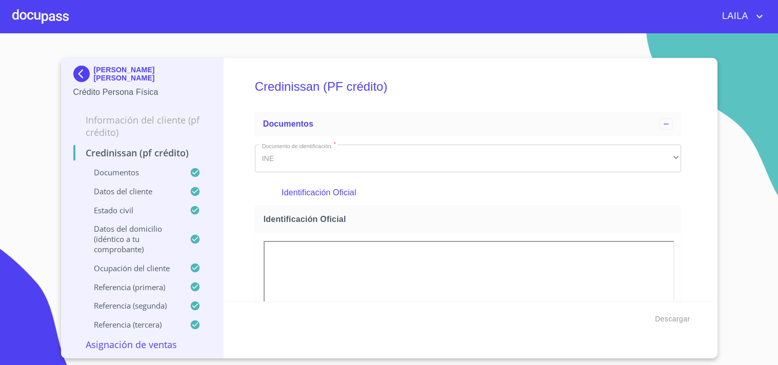 Image resolution: width=778 pixels, height=365 pixels. Describe the element at coordinates (734, 16) in the screenshot. I see `span: LAILA` at that location.